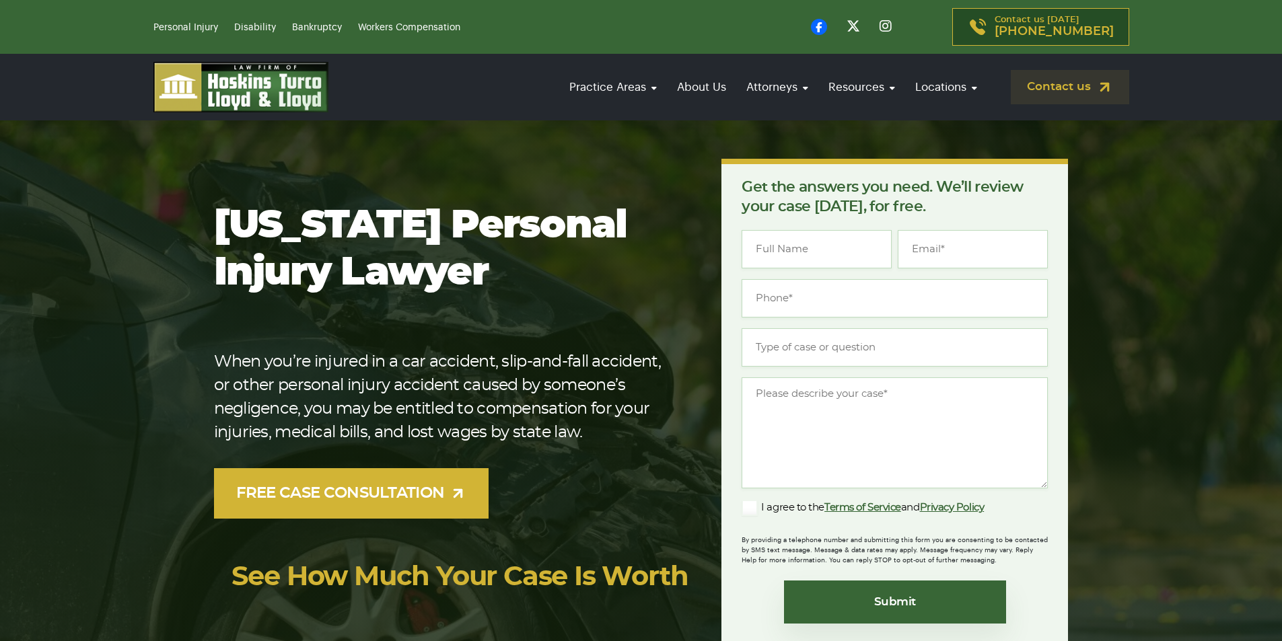  What do you see at coordinates (351, 493) in the screenshot?
I see `a: FREE CASE CONSULTATION` at bounding box center [351, 493].